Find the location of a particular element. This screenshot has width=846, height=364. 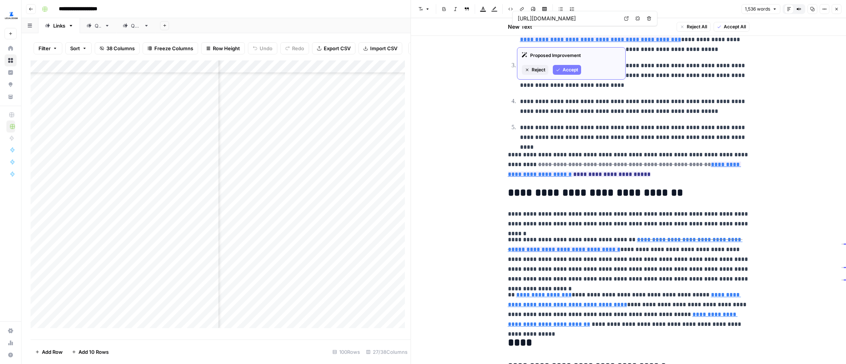

button: Workspace: LegalZoom is located at coordinates (11, 15).